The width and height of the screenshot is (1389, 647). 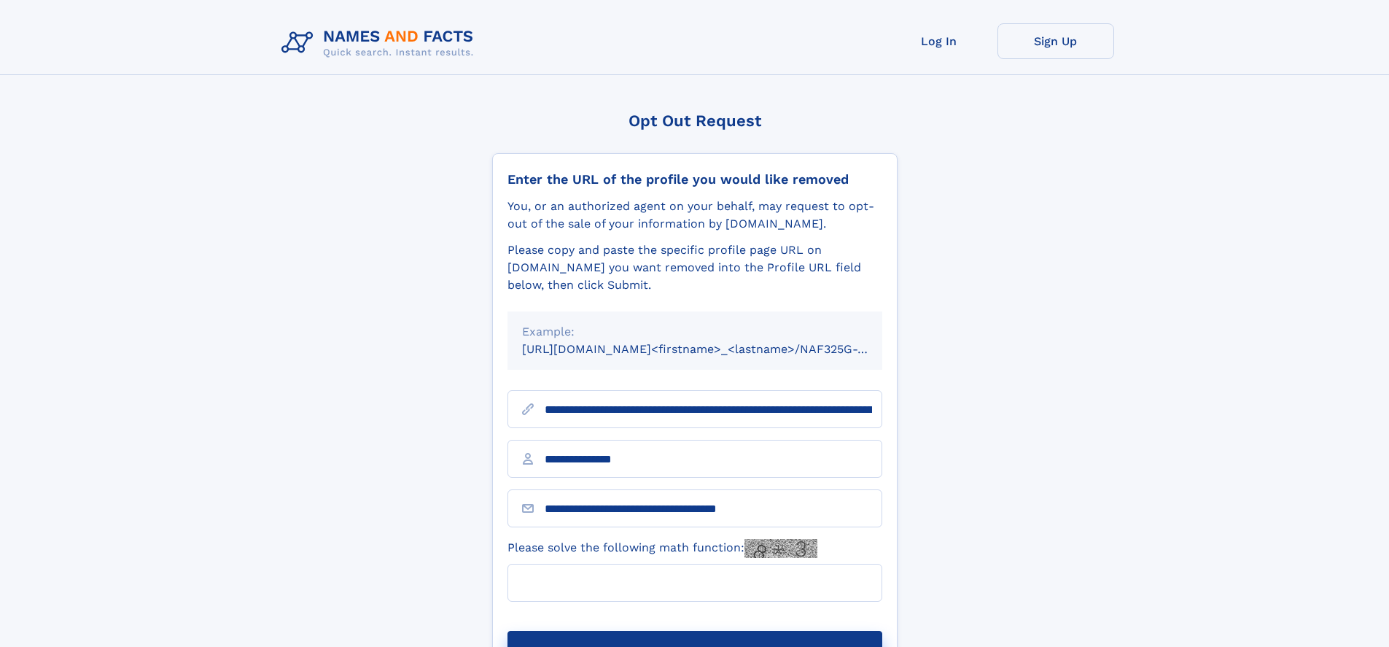 I want to click on div: Example:, so click(x=695, y=332).